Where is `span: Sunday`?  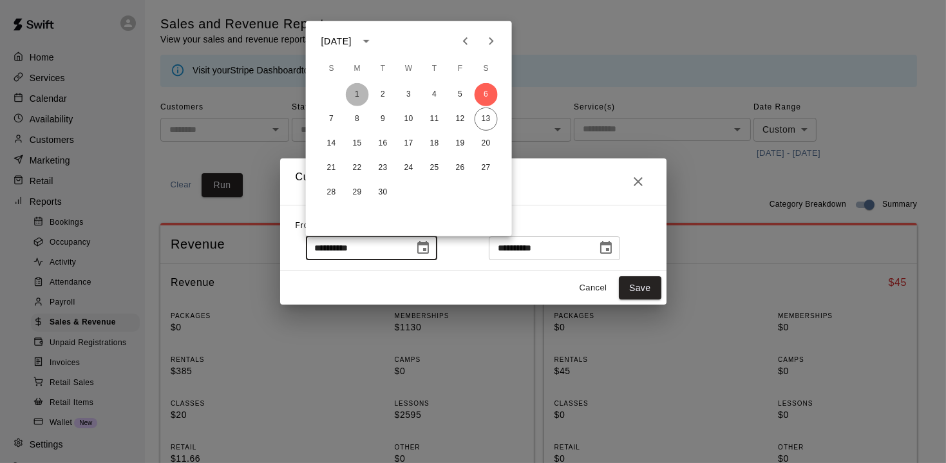 span: Sunday is located at coordinates (332, 69).